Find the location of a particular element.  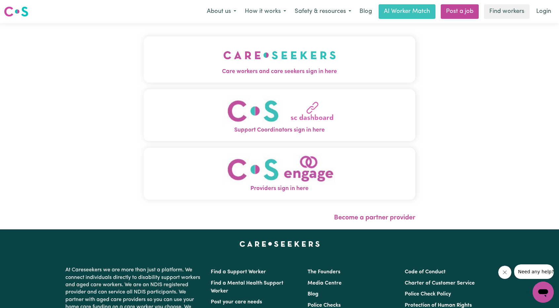

a: Charter of Customer Service is located at coordinates (440, 283).